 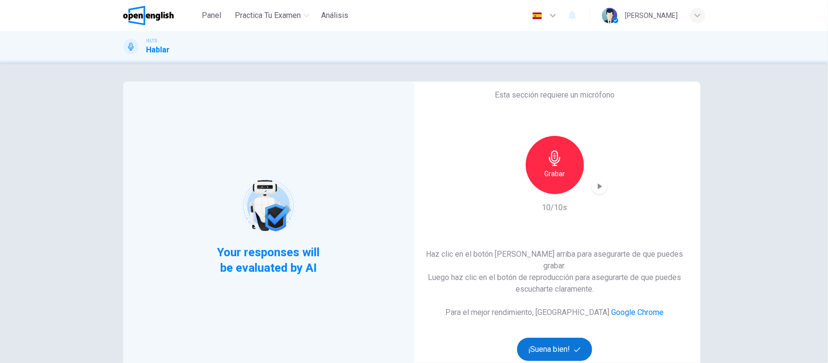 I want to click on button: Practica tu examen, so click(x=272, y=16).